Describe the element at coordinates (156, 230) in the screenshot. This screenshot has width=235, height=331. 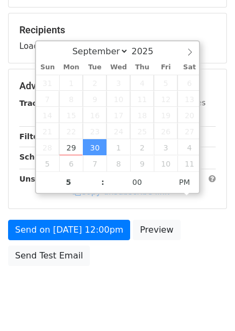
I see `a: Preview` at that location.